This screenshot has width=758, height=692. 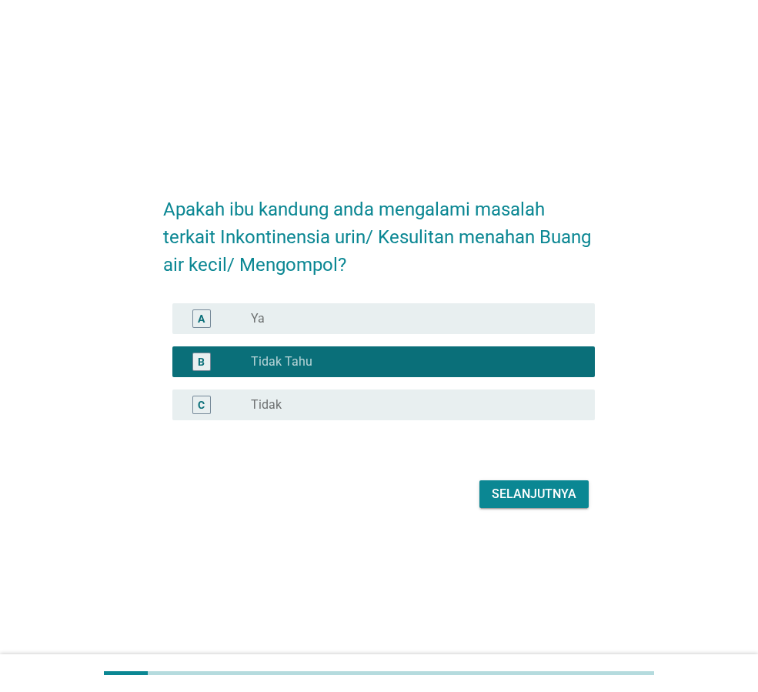 I want to click on label: Ya, so click(x=258, y=319).